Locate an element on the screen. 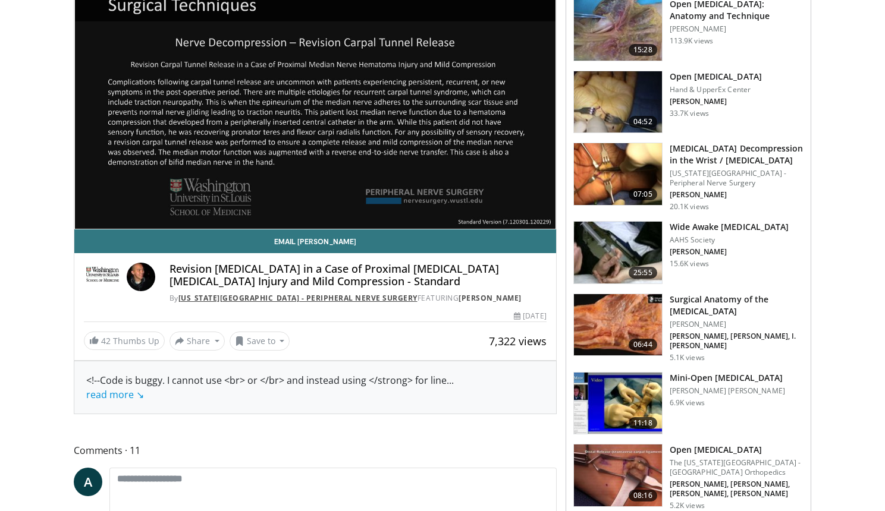  button: Share is located at coordinates (197, 341).